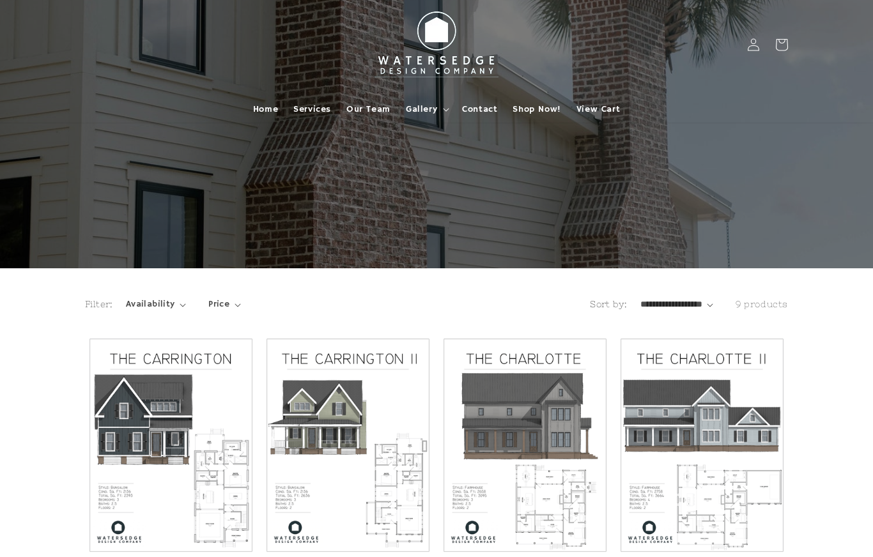 Image resolution: width=873 pixels, height=557 pixels. I want to click on a: Our Team, so click(368, 109).